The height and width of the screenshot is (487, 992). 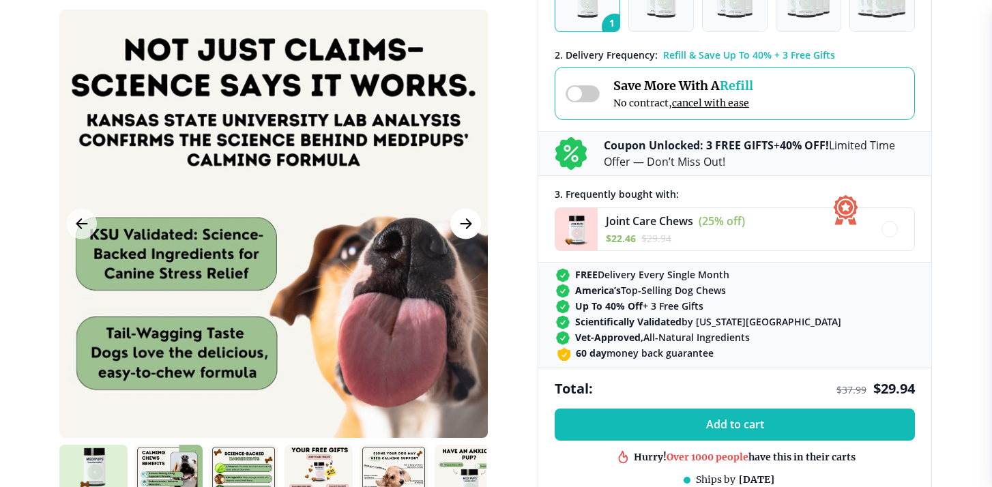 What do you see at coordinates (744, 456) in the screenshot?
I see `div: Hurry! have this in their carts` at bounding box center [744, 456].